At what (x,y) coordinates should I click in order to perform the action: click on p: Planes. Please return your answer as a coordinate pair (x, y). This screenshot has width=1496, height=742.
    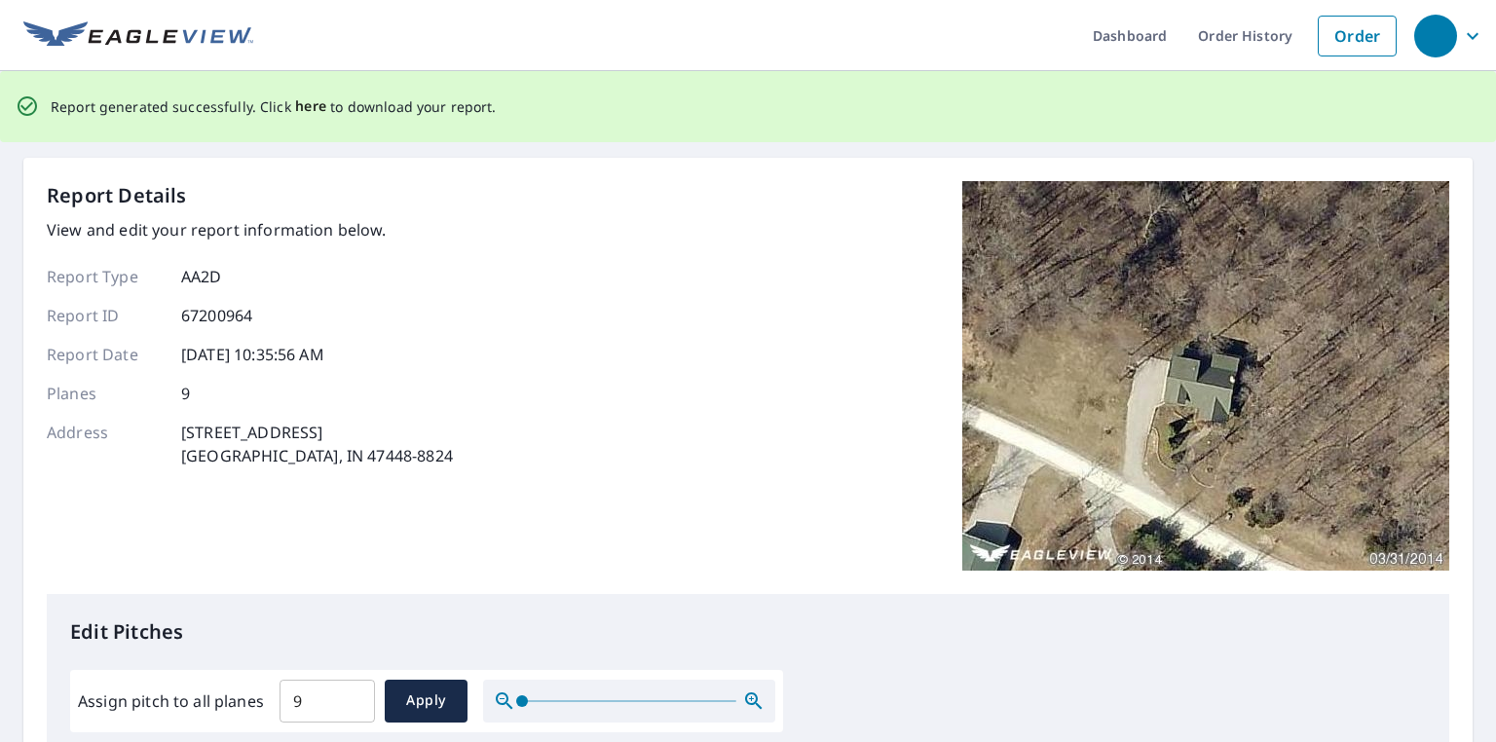
    Looking at the image, I should click on (105, 393).